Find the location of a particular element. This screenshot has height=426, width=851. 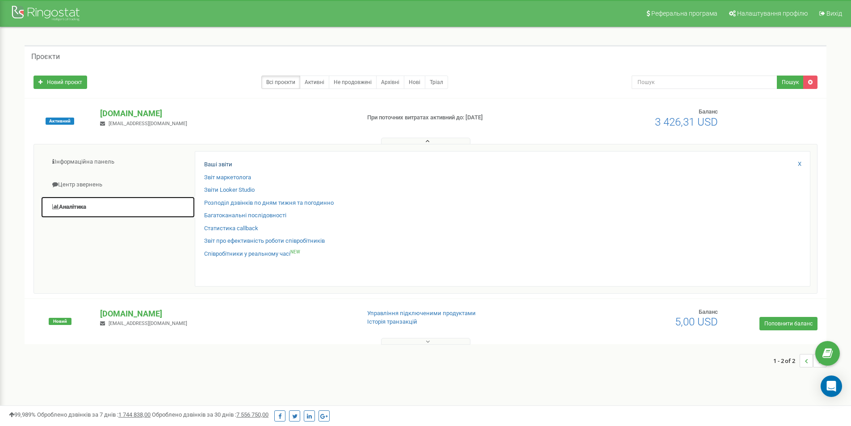

a: Активні is located at coordinates (315, 82).